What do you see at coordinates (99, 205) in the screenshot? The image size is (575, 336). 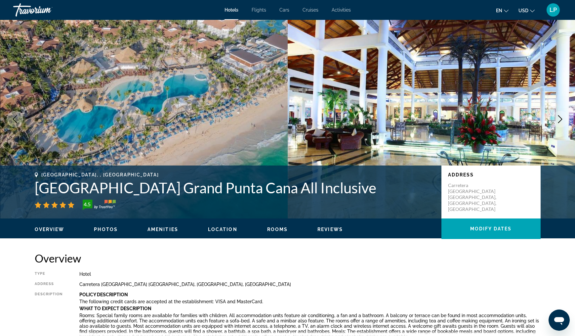 I see `img: trustyou-badge-hor.svg` at bounding box center [99, 205].